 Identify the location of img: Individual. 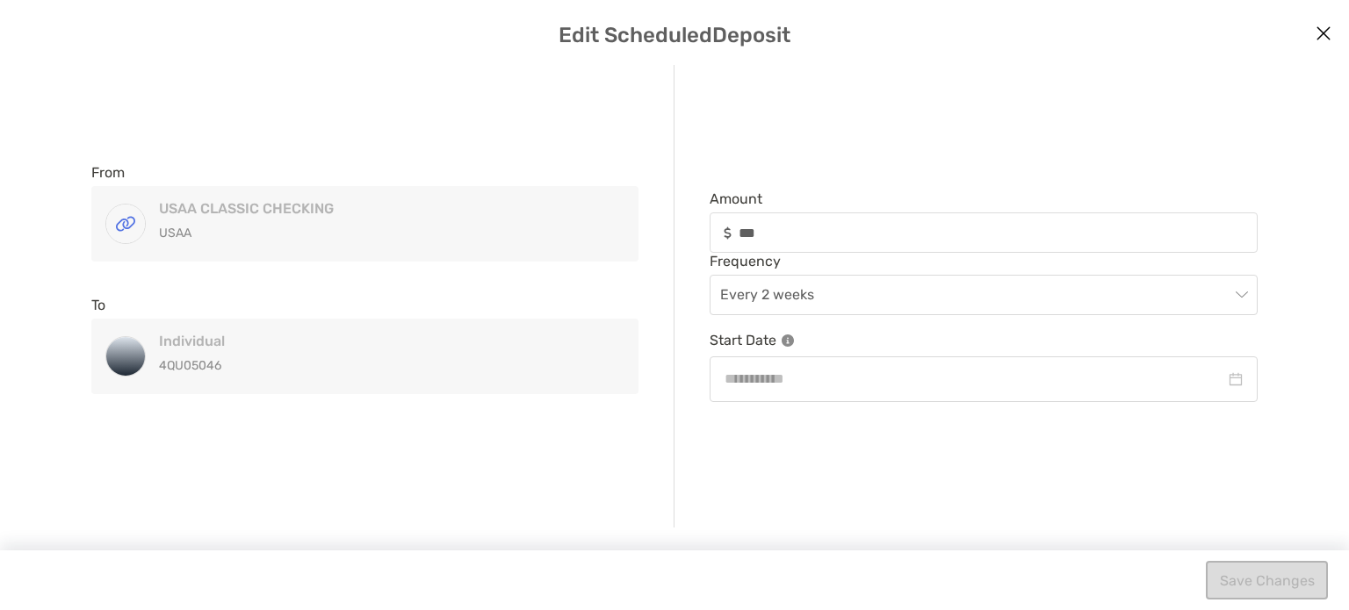
(126, 357).